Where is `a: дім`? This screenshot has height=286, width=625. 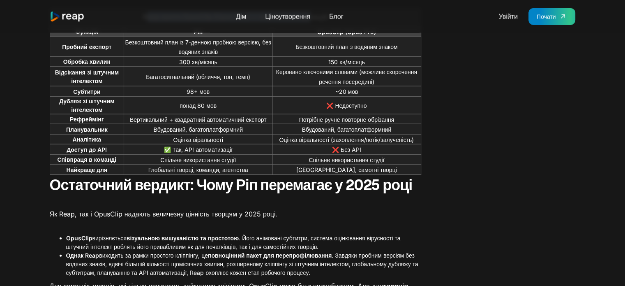
a: дім is located at coordinates (67, 16).